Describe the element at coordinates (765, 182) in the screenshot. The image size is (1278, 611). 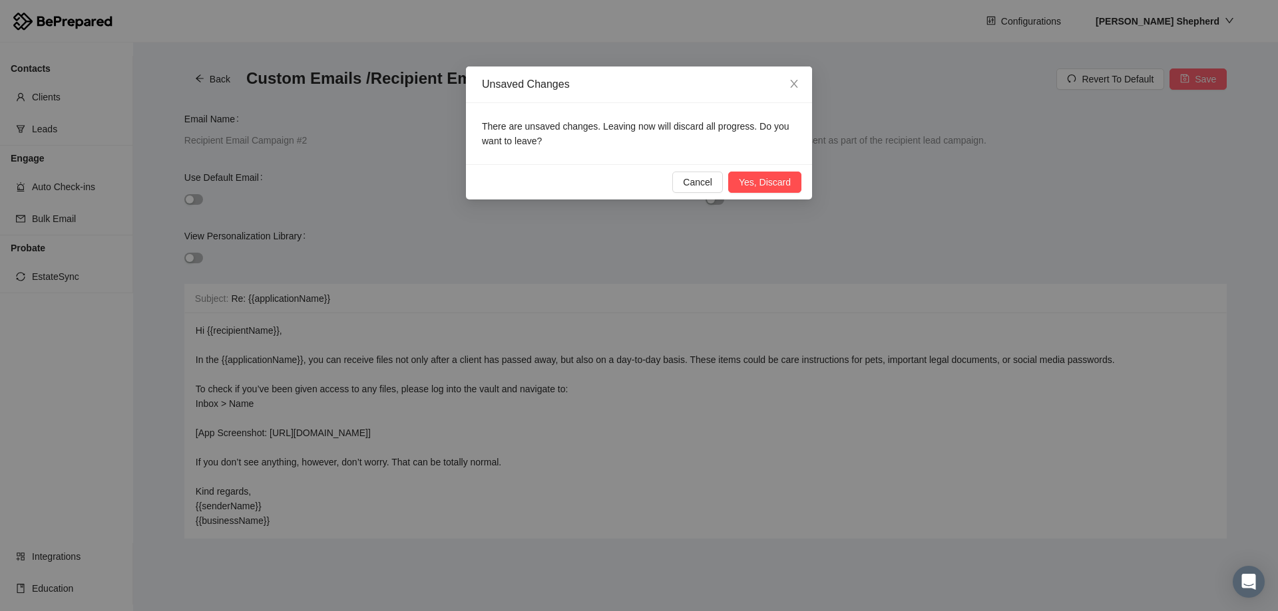
I see `button: Yes, Discard` at that location.